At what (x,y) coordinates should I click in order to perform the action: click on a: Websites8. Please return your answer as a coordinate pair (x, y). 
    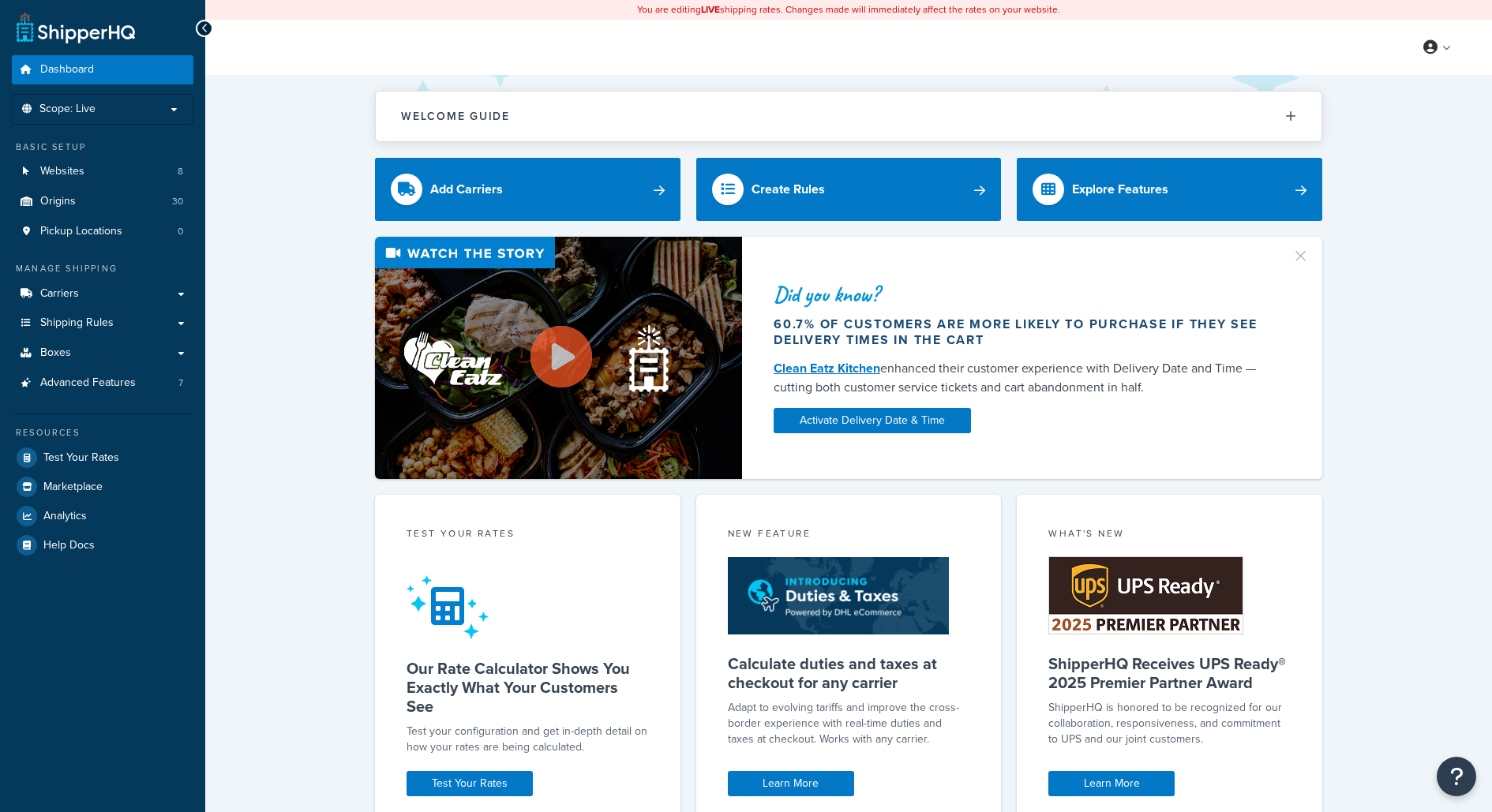
    Looking at the image, I should click on (103, 171).